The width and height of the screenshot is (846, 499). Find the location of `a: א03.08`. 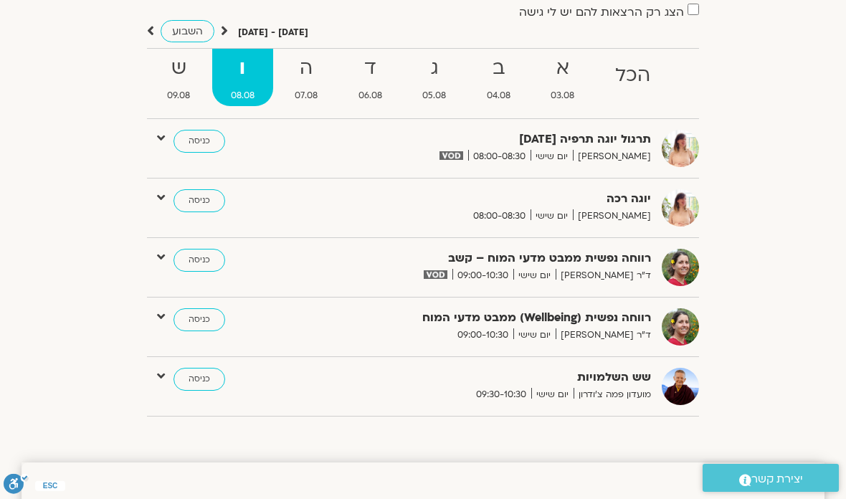

a: א03.08 is located at coordinates (563, 77).